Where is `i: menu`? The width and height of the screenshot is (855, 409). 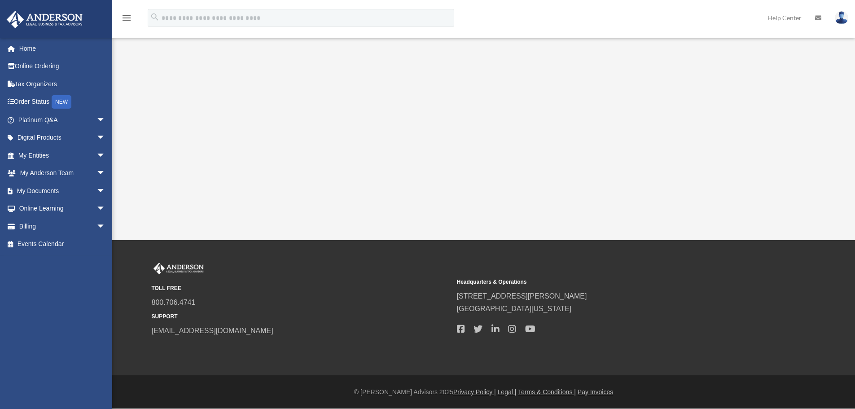
i: menu is located at coordinates (127, 18).